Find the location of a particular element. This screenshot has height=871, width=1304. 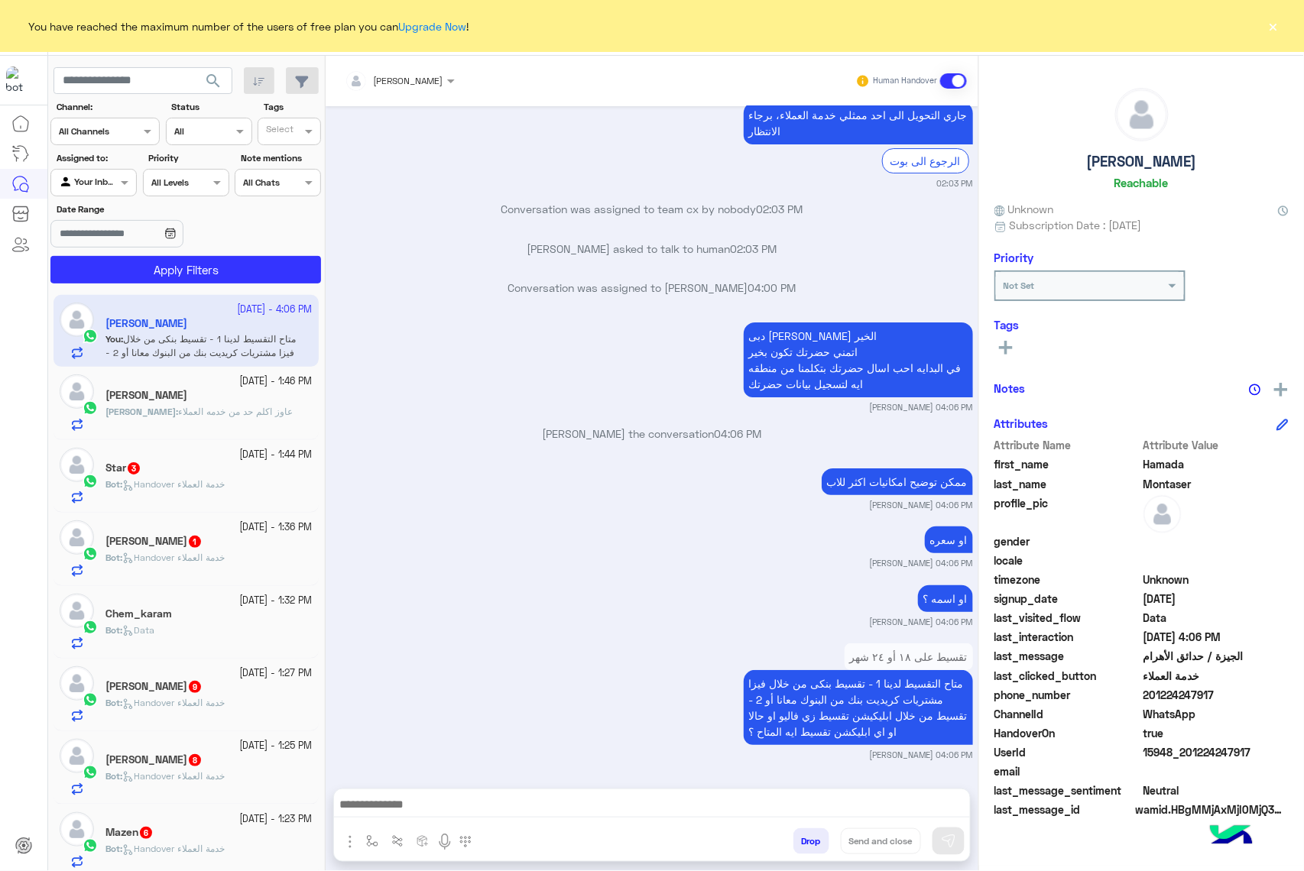

span: timezone is located at coordinates (1067, 579).